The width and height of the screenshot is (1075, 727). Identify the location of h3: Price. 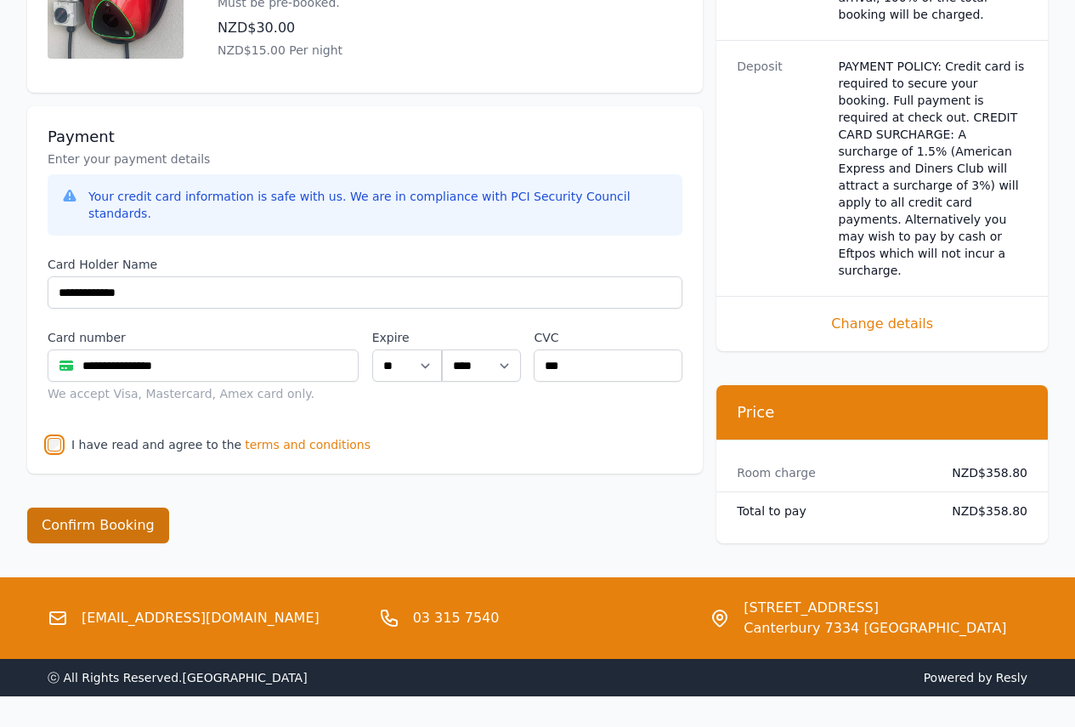
(882, 412).